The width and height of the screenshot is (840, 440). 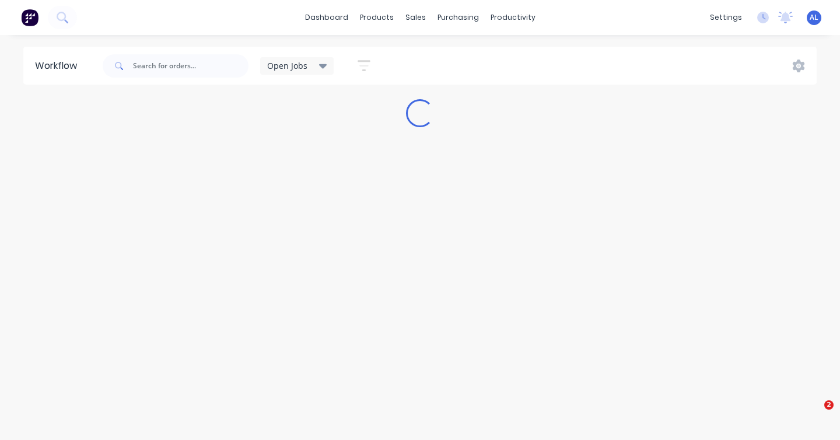 I want to click on img: Factory, so click(x=30, y=17).